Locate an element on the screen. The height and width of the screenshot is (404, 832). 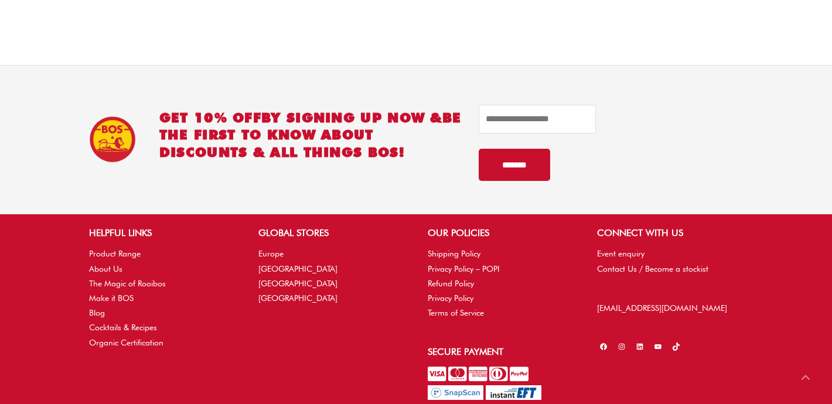
nav: GLOBAL STORES is located at coordinates (331, 276).